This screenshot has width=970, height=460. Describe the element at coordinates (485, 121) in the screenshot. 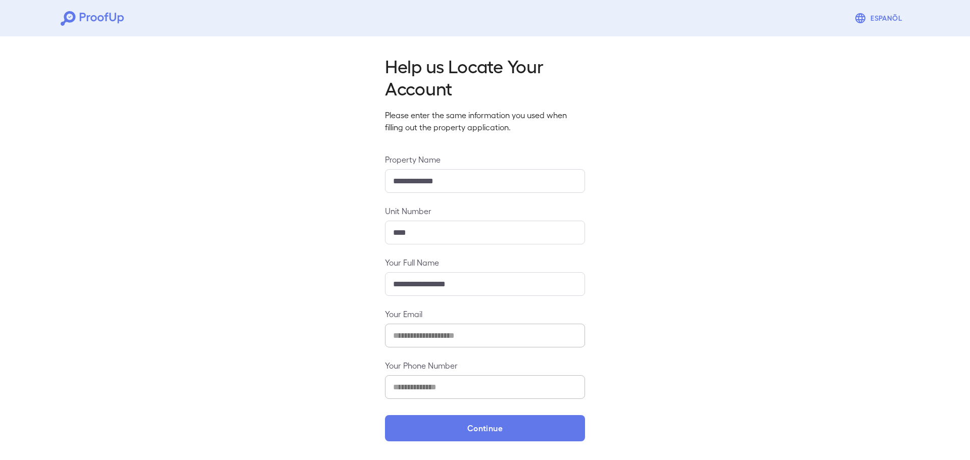

I see `p: Please enter the same information you used when filling out the property application.` at that location.